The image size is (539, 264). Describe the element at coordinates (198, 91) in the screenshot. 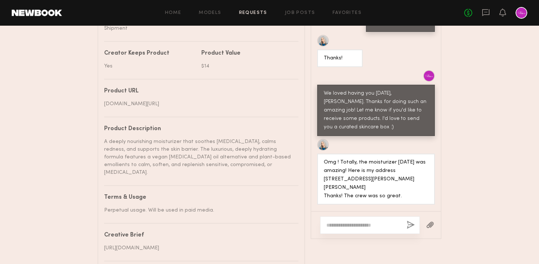

I see `div: Product URL` at that location.